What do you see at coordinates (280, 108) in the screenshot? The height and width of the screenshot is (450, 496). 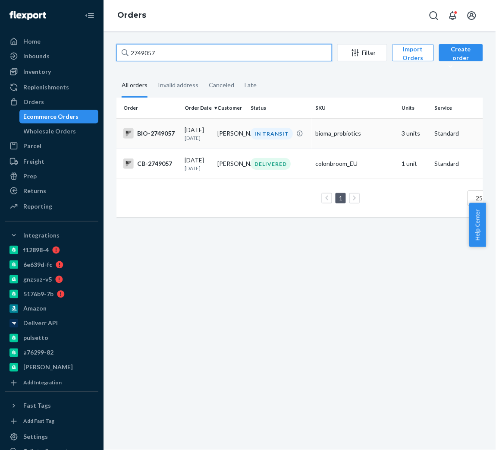 I see `th: Status` at bounding box center [280, 108].